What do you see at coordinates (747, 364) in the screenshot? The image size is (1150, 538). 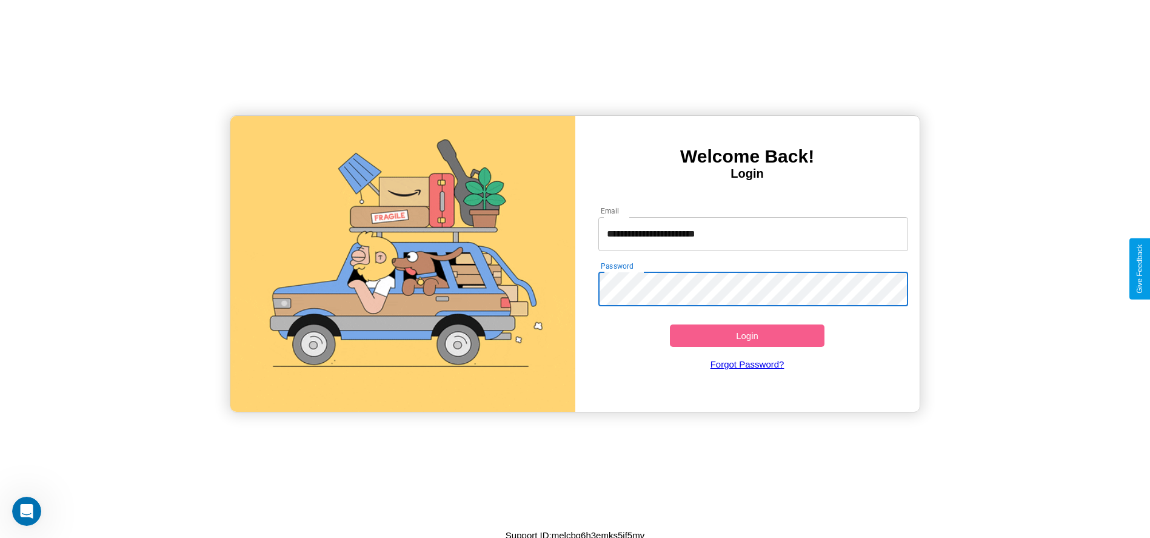 I see `a: Forgot Password?` at bounding box center [747, 364].